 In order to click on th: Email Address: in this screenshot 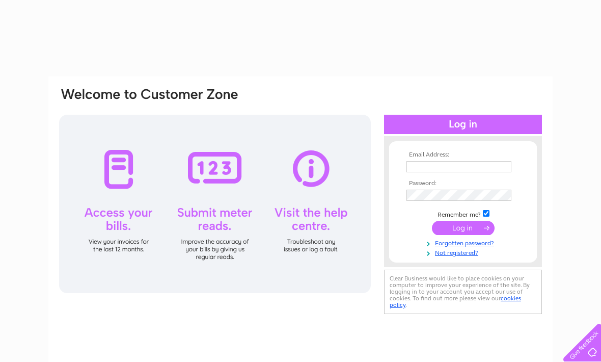, I will do `click(463, 155)`.